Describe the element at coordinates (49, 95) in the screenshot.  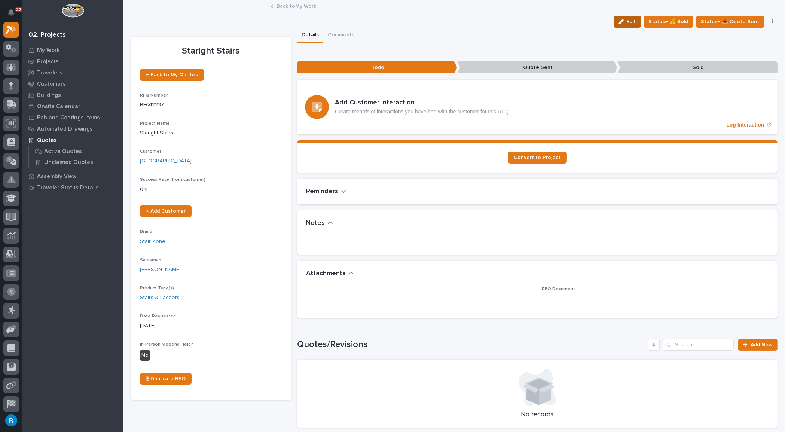
I see `p: Buildings` at that location.